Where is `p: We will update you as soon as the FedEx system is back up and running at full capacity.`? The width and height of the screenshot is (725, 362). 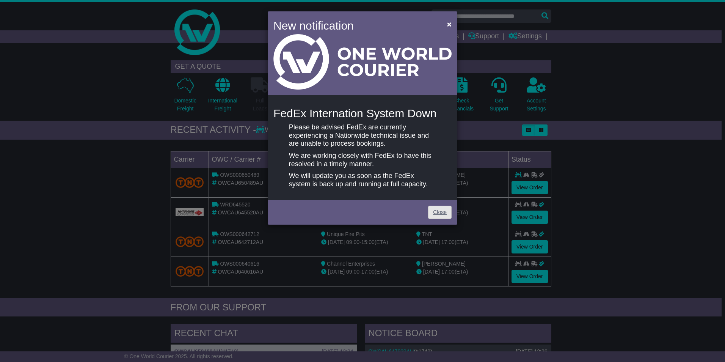
p: We will update you as soon as the FedEx system is back up and running at full capacity. is located at coordinates (362, 180).